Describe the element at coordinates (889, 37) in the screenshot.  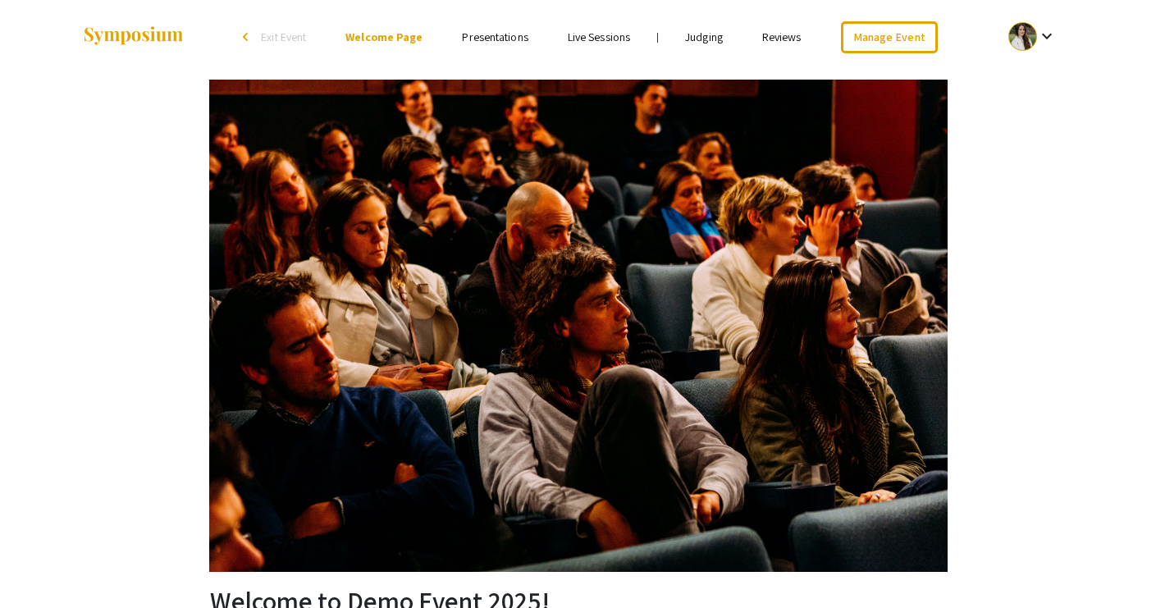
I see `a: Manage Event` at that location.